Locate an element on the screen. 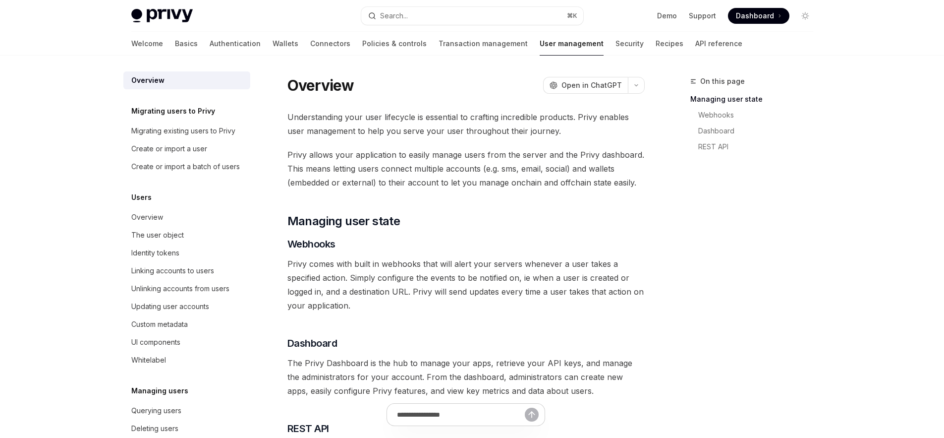 Image resolution: width=944 pixels, height=438 pixels. div: Updating user accounts is located at coordinates (170, 306).